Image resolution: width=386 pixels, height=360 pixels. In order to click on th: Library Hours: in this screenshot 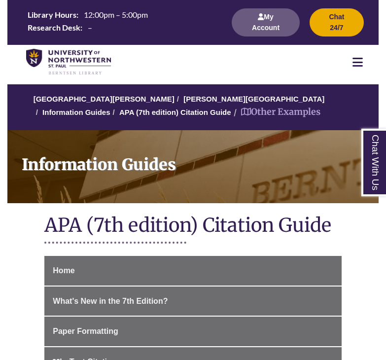, I will do `click(52, 15)`.